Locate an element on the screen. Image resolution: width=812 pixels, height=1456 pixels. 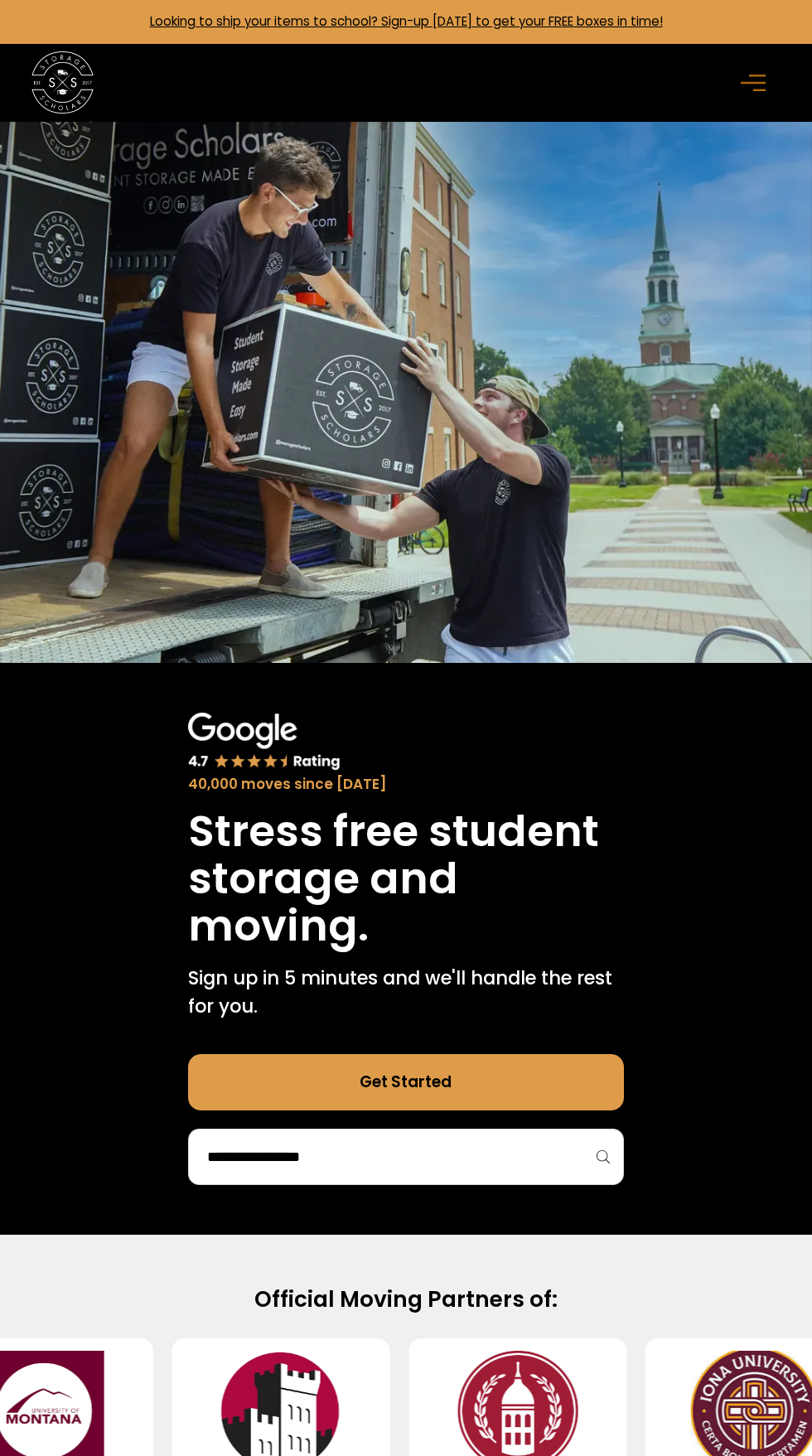
h1: Stress free student storage and moving. is located at coordinates (406, 878).